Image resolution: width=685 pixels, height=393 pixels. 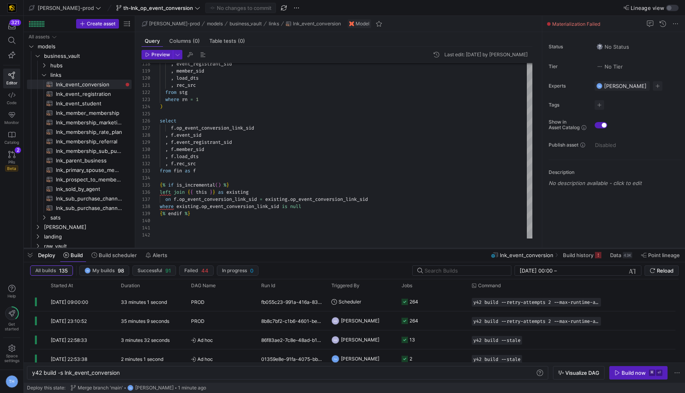 What do you see at coordinates (183, 92) in the screenshot?
I see `span: stg` at bounding box center [183, 92].